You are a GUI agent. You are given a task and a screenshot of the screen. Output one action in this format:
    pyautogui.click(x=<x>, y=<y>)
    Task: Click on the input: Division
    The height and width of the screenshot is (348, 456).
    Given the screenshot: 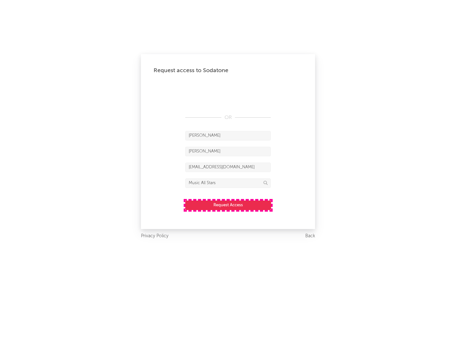 What is the action you would take?
    pyautogui.click(x=228, y=183)
    